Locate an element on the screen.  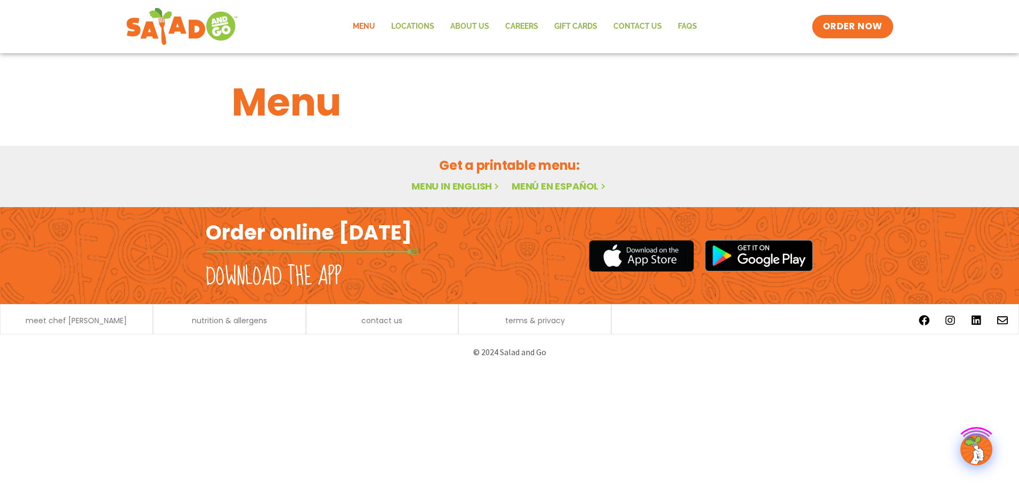
h2: Get a printable menu: is located at coordinates (509, 165).